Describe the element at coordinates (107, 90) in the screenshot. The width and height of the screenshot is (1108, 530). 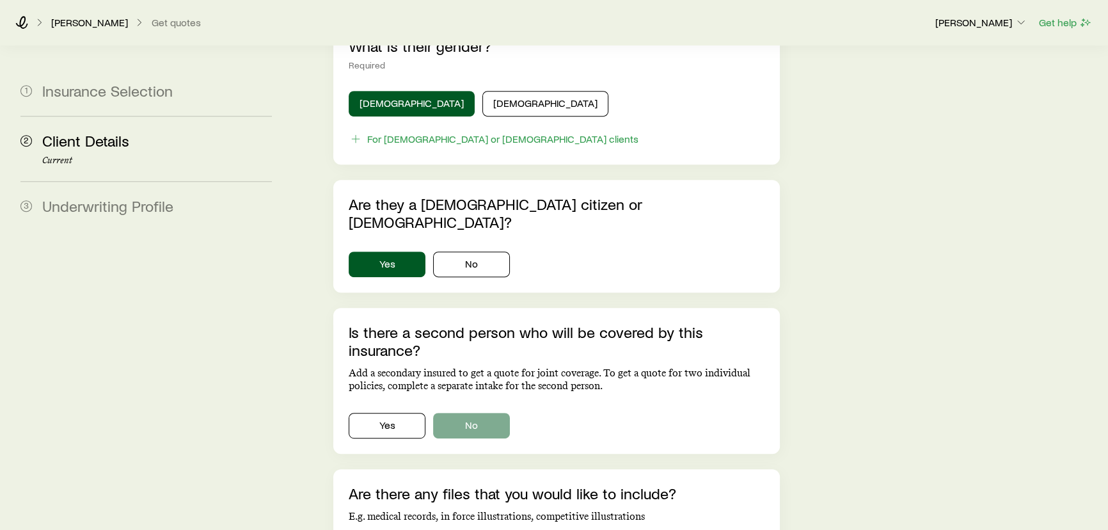
I see `span: Insurance Selection` at that location.